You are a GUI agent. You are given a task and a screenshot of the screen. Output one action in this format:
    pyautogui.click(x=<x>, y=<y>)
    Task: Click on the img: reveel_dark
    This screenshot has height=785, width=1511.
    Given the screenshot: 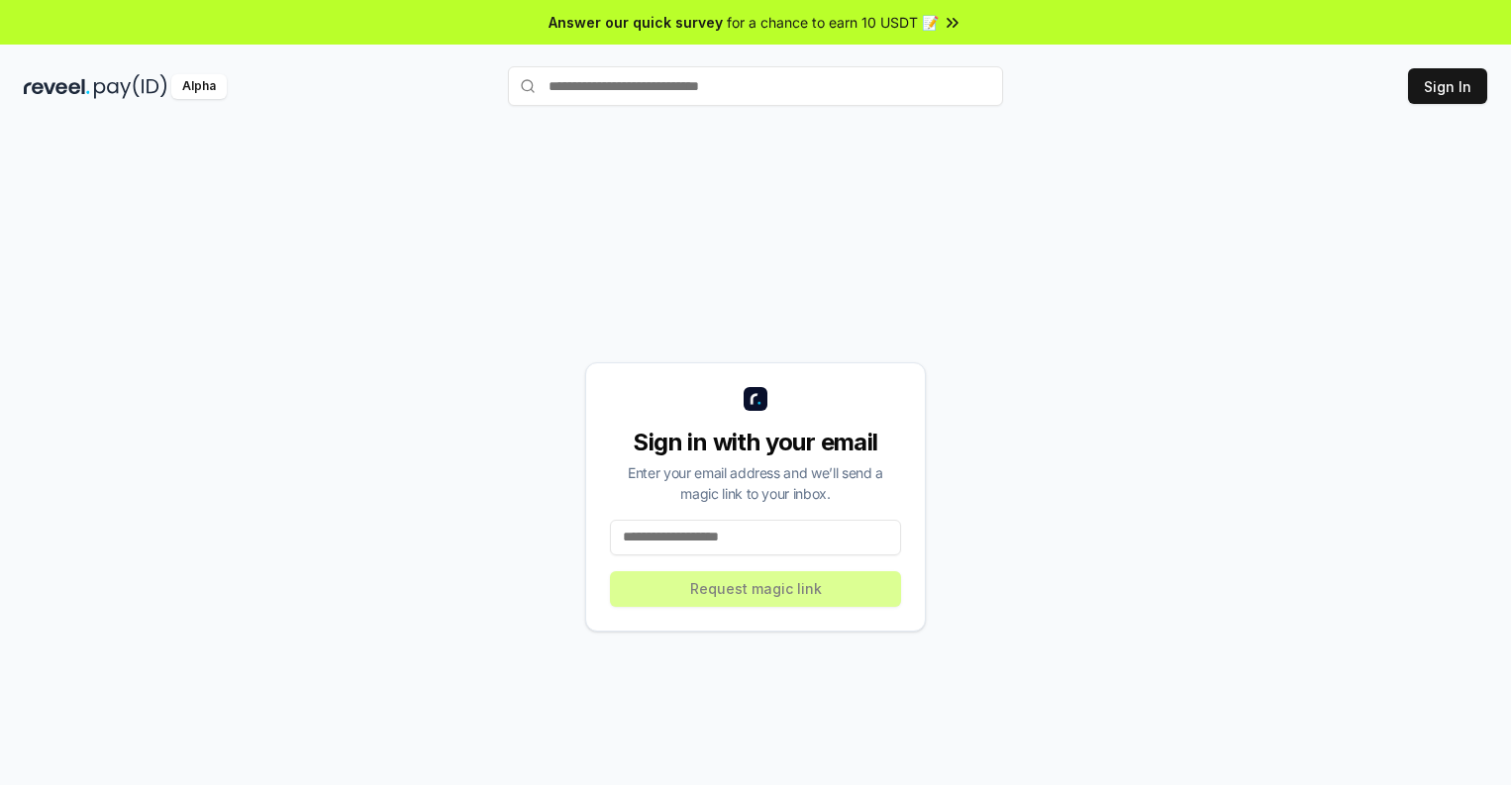 What is the action you would take?
    pyautogui.click(x=56, y=86)
    